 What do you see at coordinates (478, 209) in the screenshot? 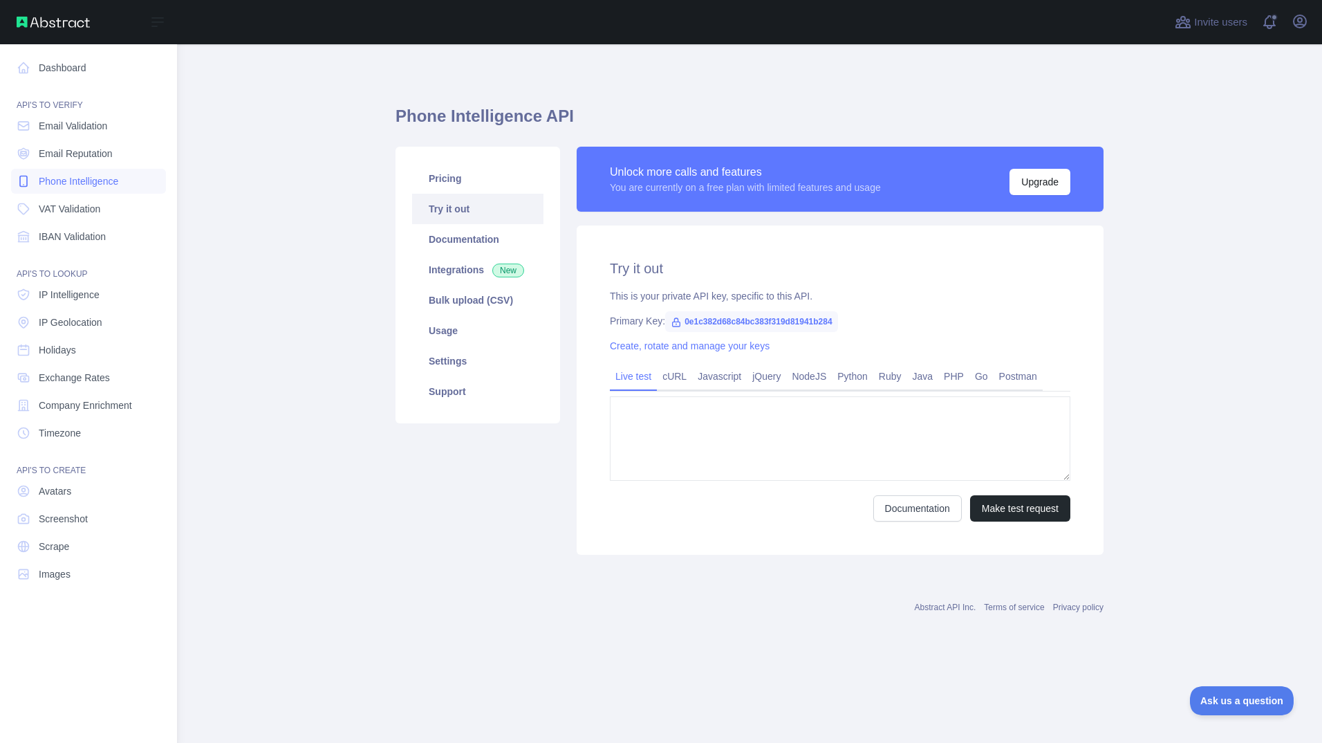
I see `a: Try it out` at bounding box center [478, 209].